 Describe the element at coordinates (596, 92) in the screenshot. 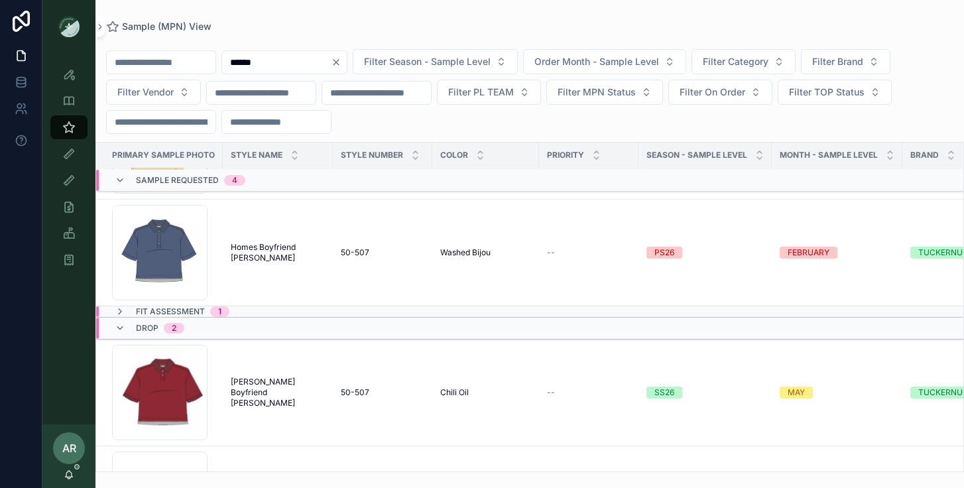

I see `span: Filter MPN Status` at that location.